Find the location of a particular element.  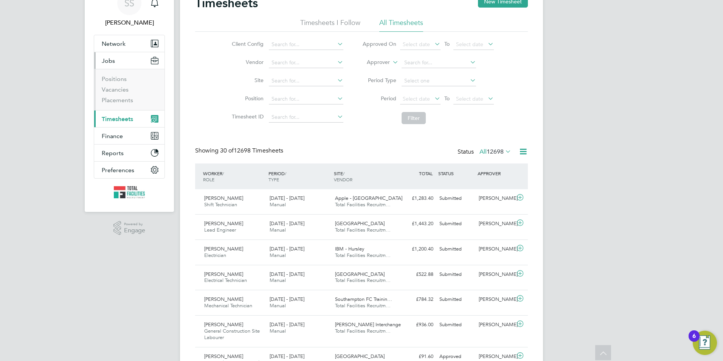

span: Engage is located at coordinates (135, 230).